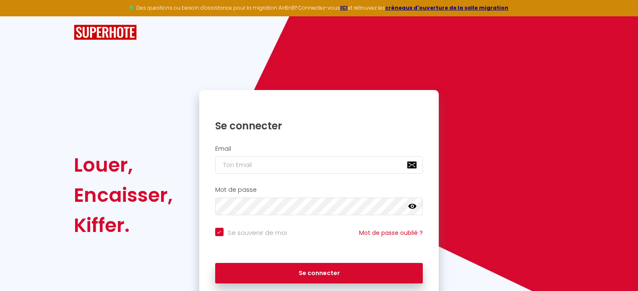  I want to click on button: Se connecter, so click(319, 274).